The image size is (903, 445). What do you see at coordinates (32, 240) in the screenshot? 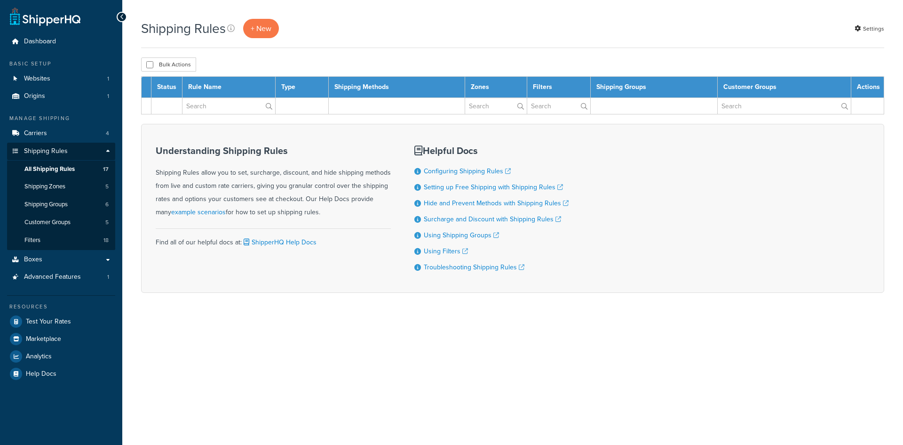
I see `span: Filters` at bounding box center [32, 240].